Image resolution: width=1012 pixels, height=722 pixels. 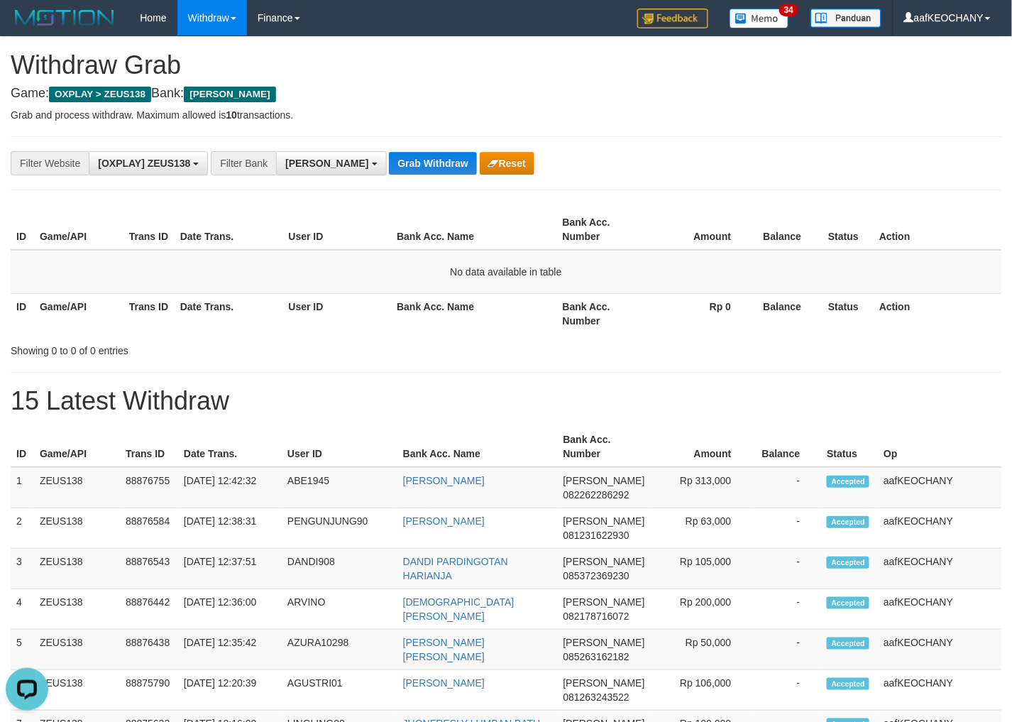 I want to click on td: Rp 106,000, so click(x=702, y=690).